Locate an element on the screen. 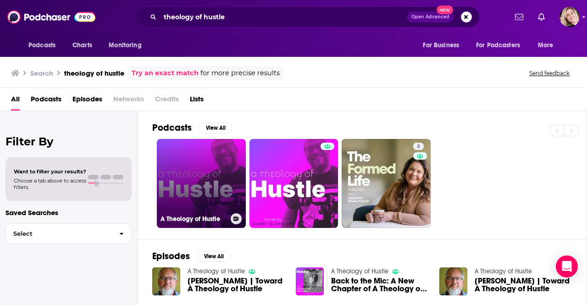  span: More is located at coordinates (546, 45).